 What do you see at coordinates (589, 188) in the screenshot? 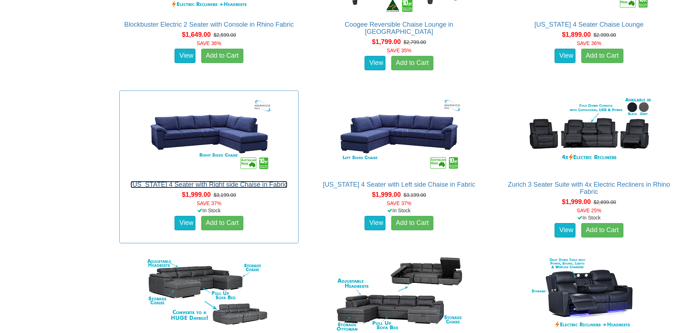
I see `a: Zurich 3 Seater Suite with 4x Electric Recliners in Rhino Fabric` at bounding box center [589, 188].